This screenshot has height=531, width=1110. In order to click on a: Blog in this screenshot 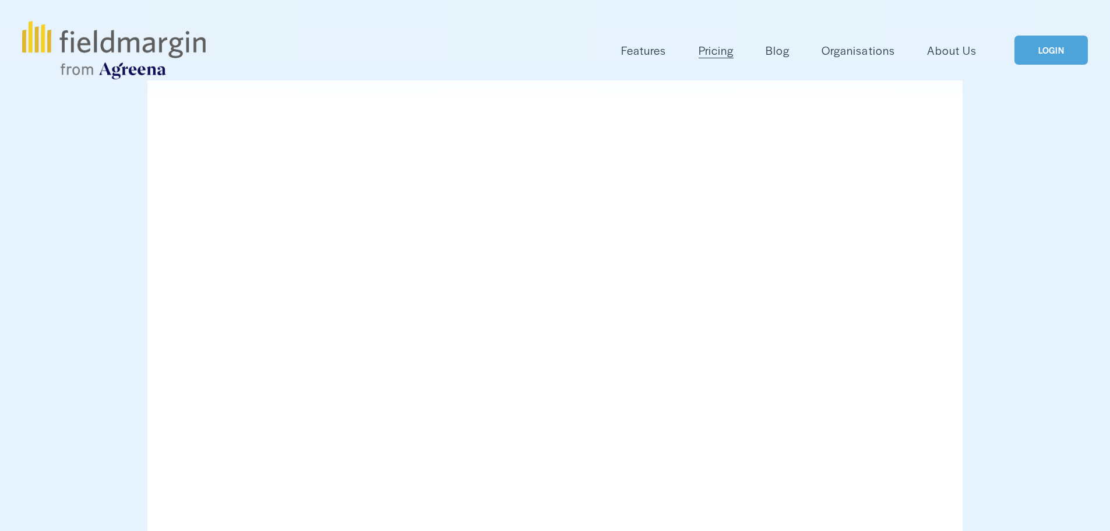, I will do `click(777, 50)`.